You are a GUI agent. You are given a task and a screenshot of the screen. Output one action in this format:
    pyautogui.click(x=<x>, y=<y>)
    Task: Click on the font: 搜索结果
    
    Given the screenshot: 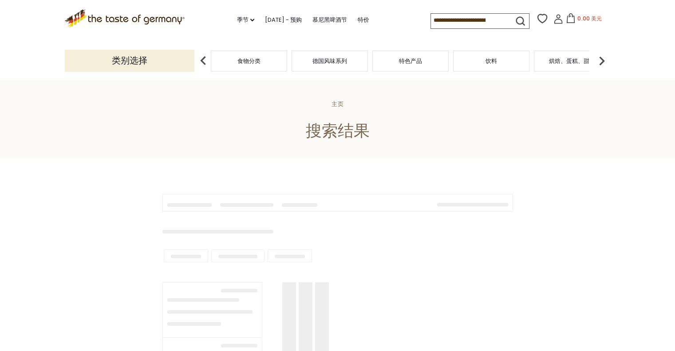 What is the action you would take?
    pyautogui.click(x=338, y=131)
    